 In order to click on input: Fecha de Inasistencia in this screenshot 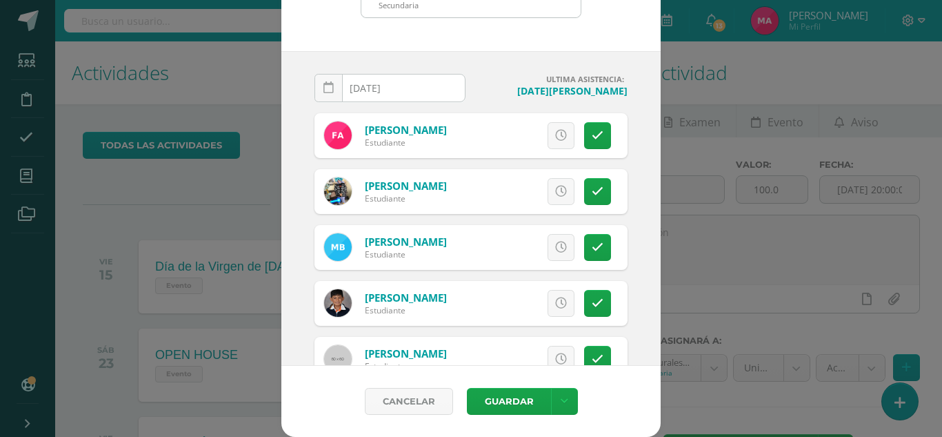, I will do `click(390, 88)`.